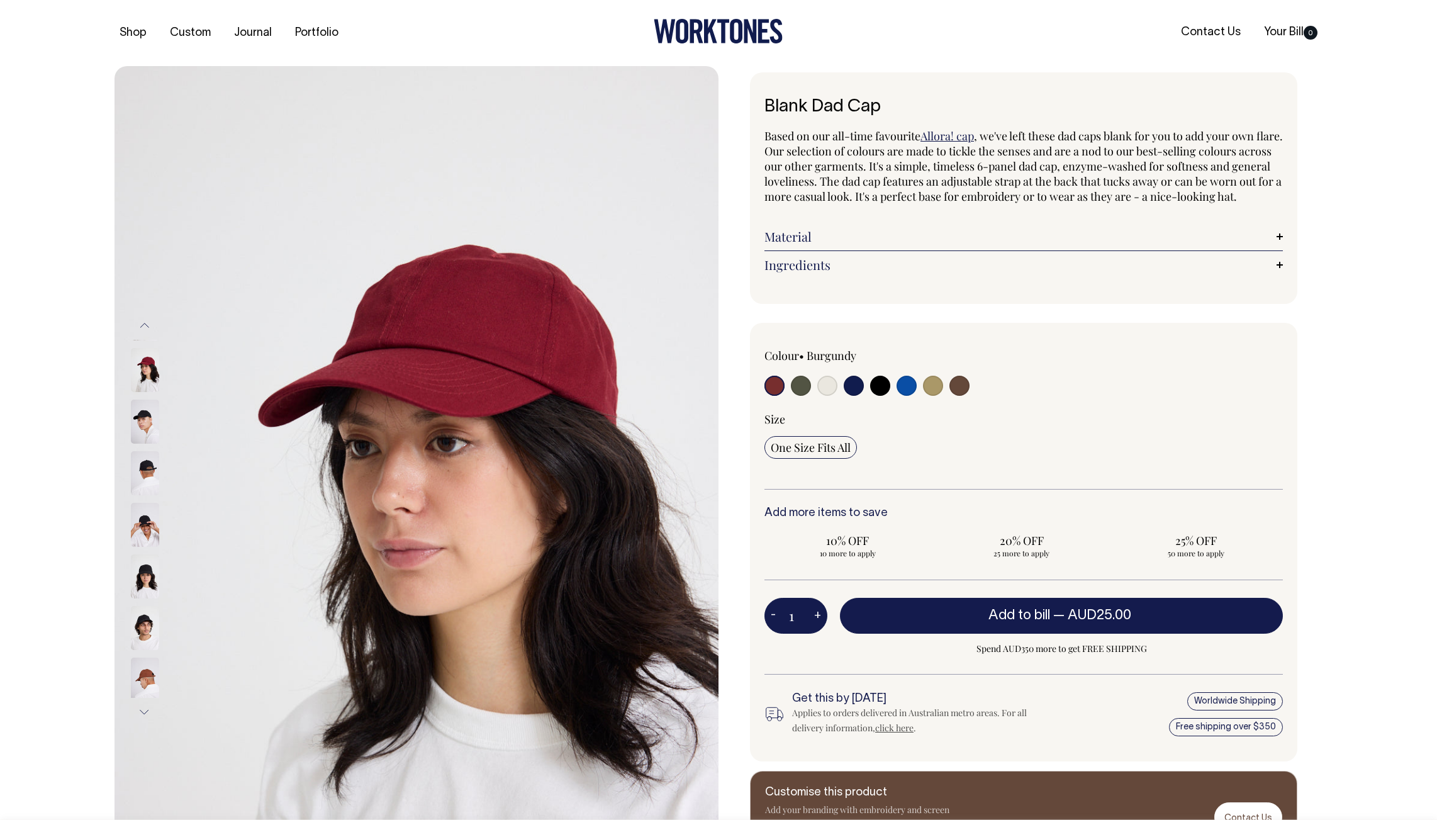 This screenshot has width=1437, height=820. What do you see at coordinates (1024, 514) in the screenshot?
I see `h6: Add more items to save` at bounding box center [1024, 514].